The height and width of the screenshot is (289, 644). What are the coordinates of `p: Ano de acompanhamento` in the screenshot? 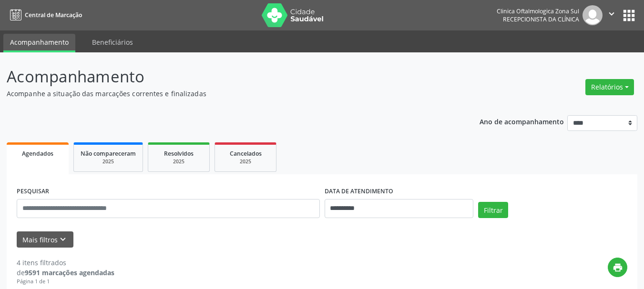 It's located at (521, 121).